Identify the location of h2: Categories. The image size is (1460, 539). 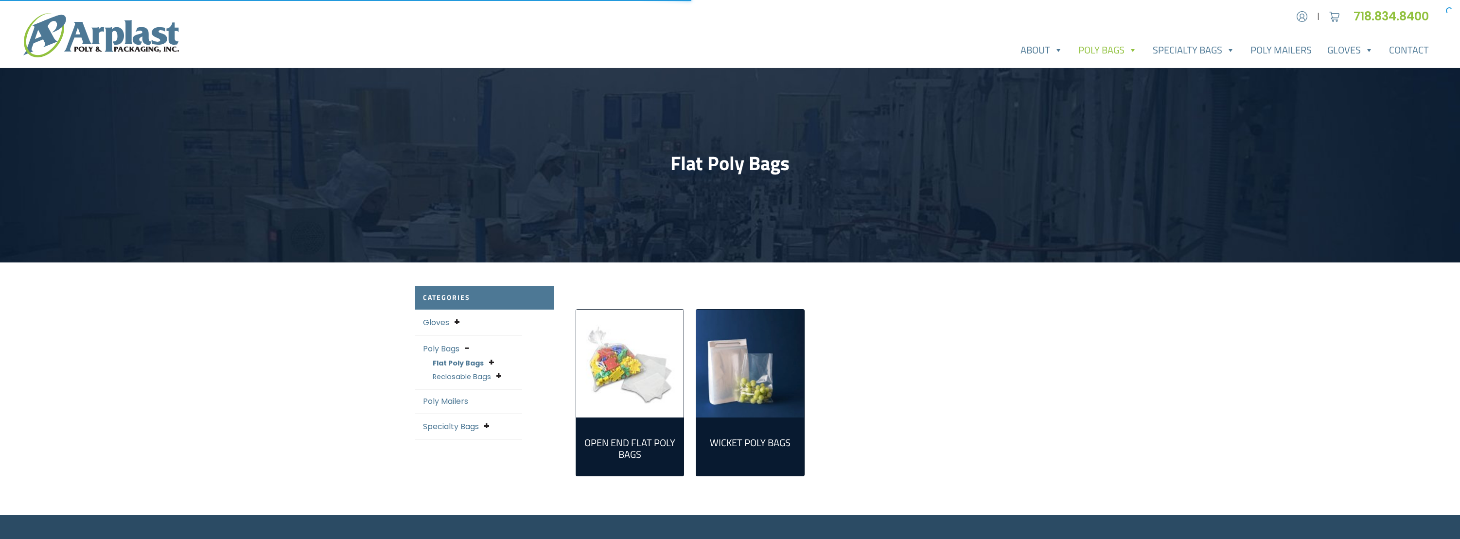
(485, 298).